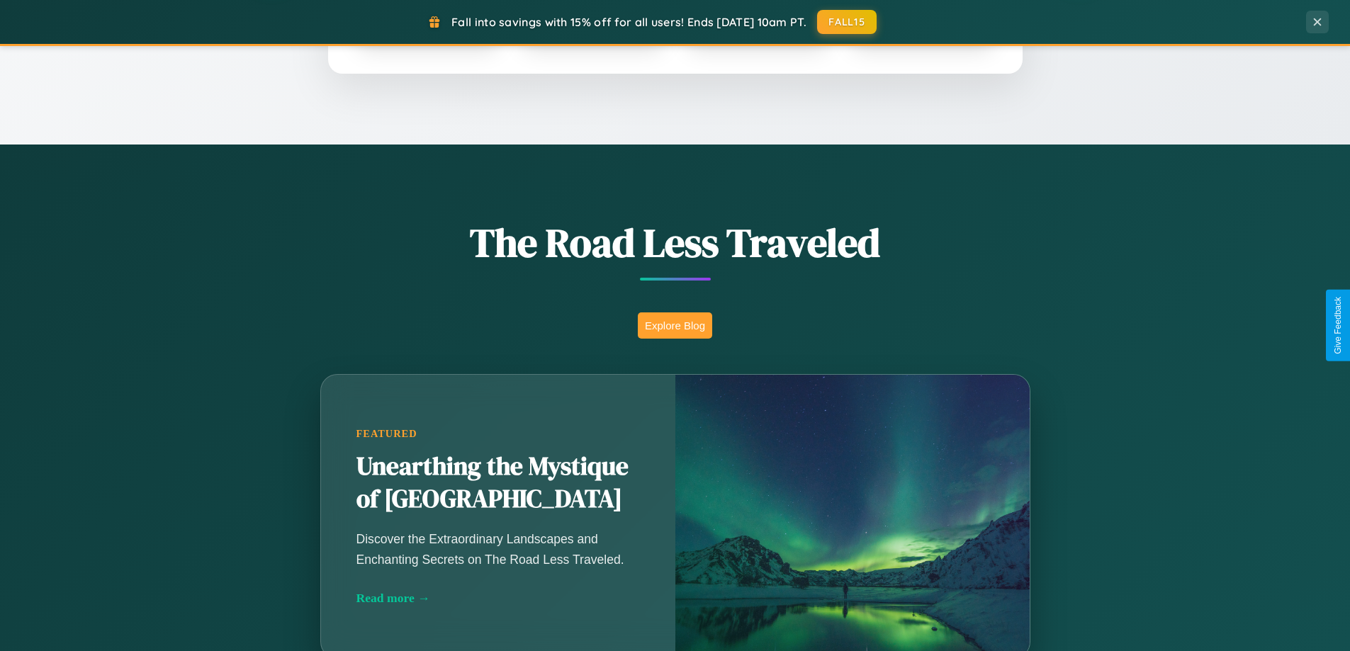 The height and width of the screenshot is (651, 1350). I want to click on div: Read more →, so click(498, 598).